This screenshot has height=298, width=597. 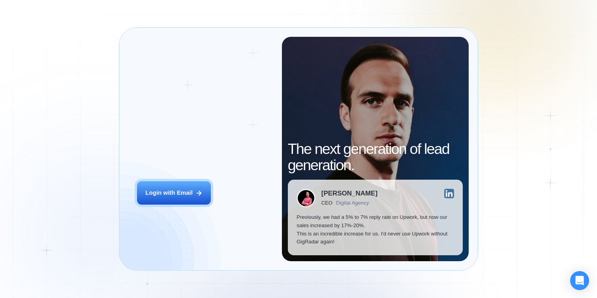 I want to click on h2: The next generation of lead generation., so click(x=376, y=157).